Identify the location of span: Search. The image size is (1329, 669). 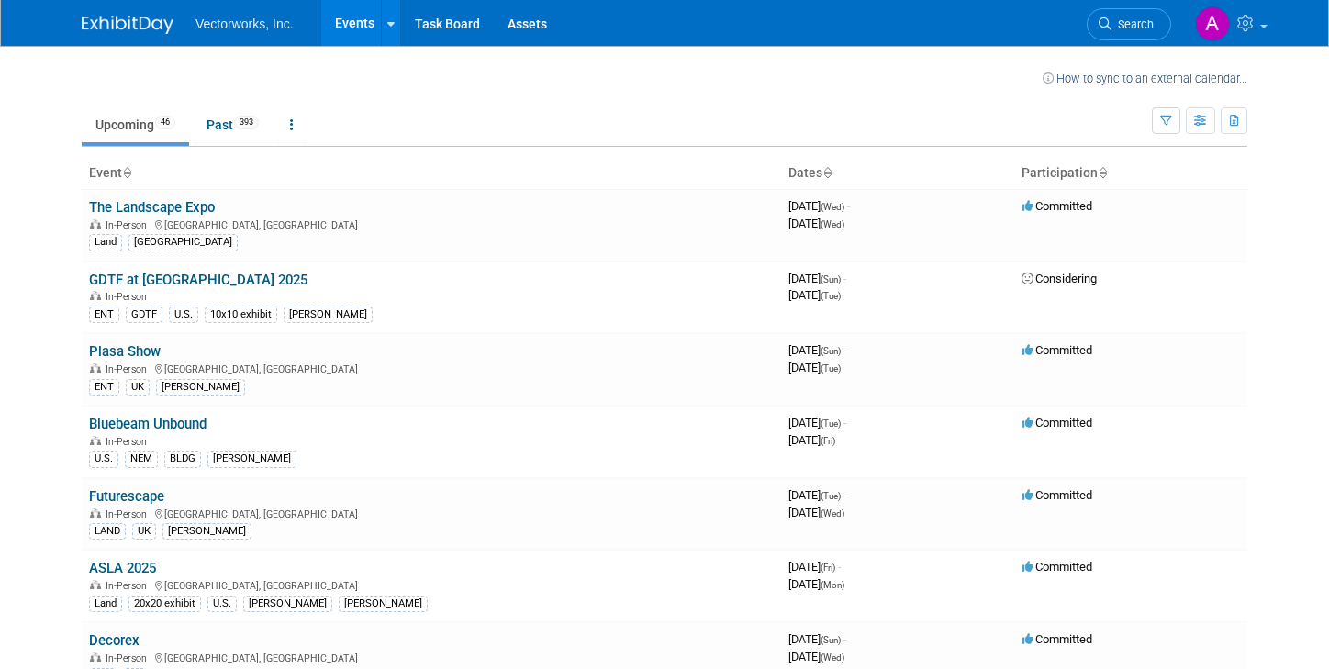
(1133, 24).